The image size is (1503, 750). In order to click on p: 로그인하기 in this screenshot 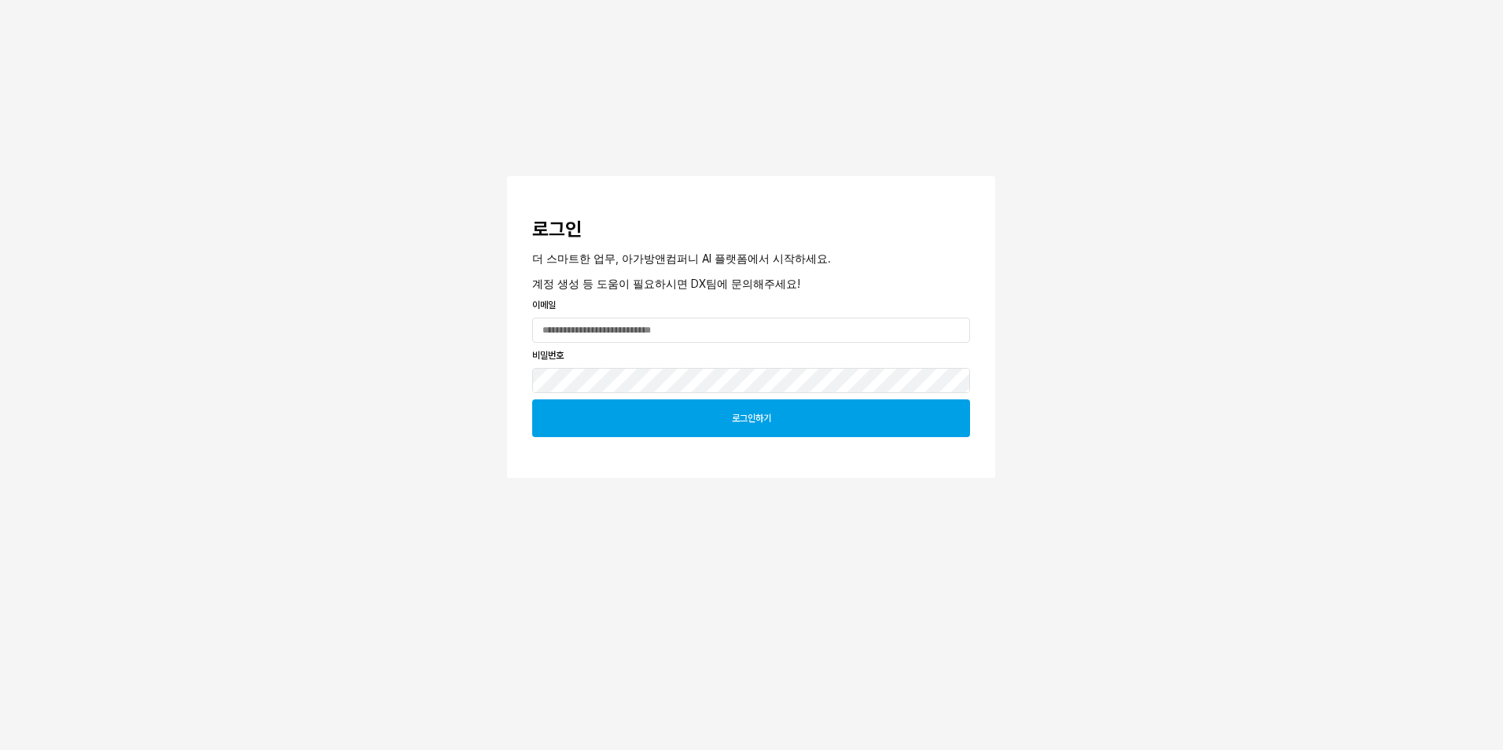, I will do `click(751, 418)`.